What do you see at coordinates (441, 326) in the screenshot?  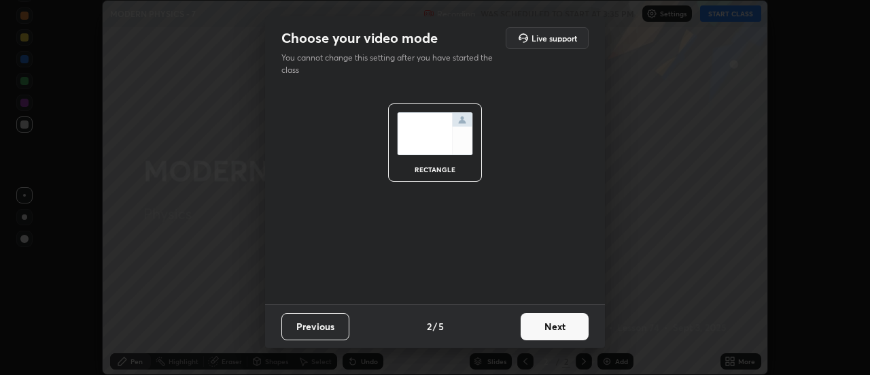 I see `h4: 5` at bounding box center [441, 326].